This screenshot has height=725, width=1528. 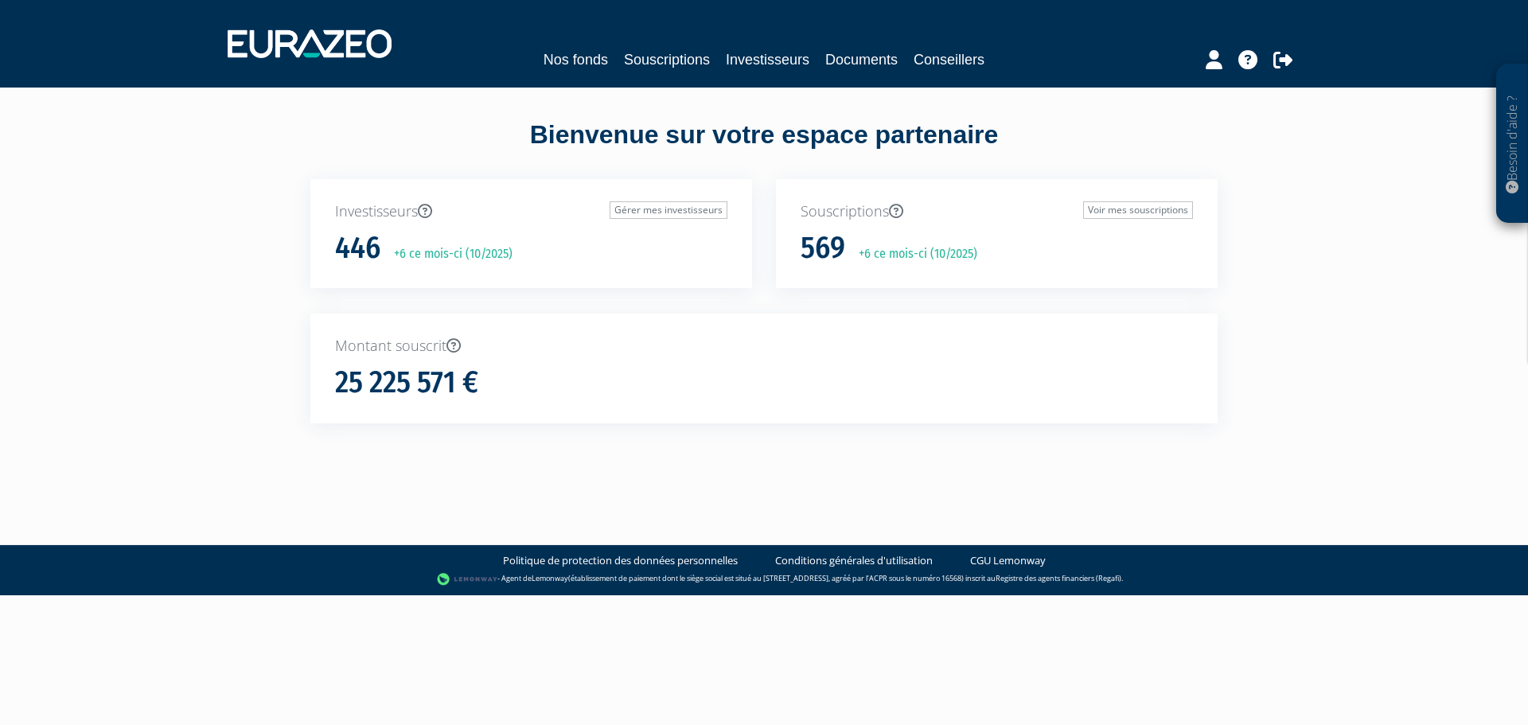 I want to click on h1: 25 225 571 €, so click(x=407, y=383).